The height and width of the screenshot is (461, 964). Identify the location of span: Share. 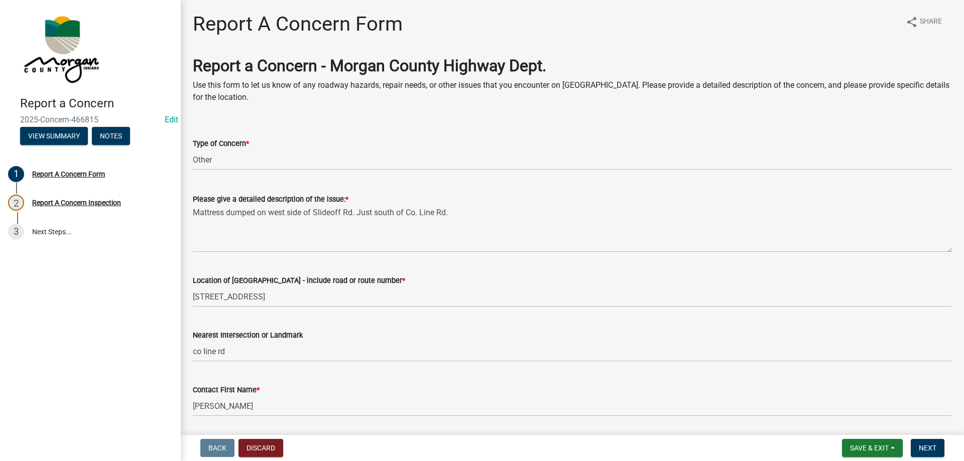
(931, 22).